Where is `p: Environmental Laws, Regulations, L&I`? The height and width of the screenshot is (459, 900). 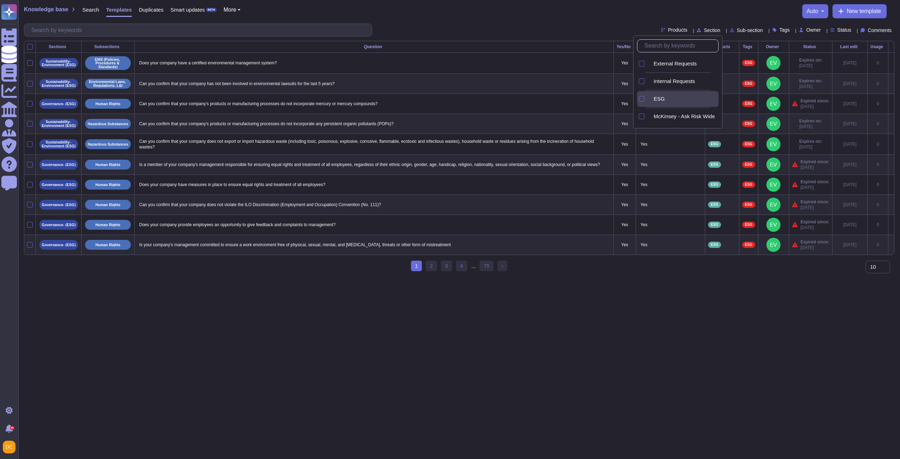 p: Environmental Laws, Regulations, L&I is located at coordinates (108, 83).